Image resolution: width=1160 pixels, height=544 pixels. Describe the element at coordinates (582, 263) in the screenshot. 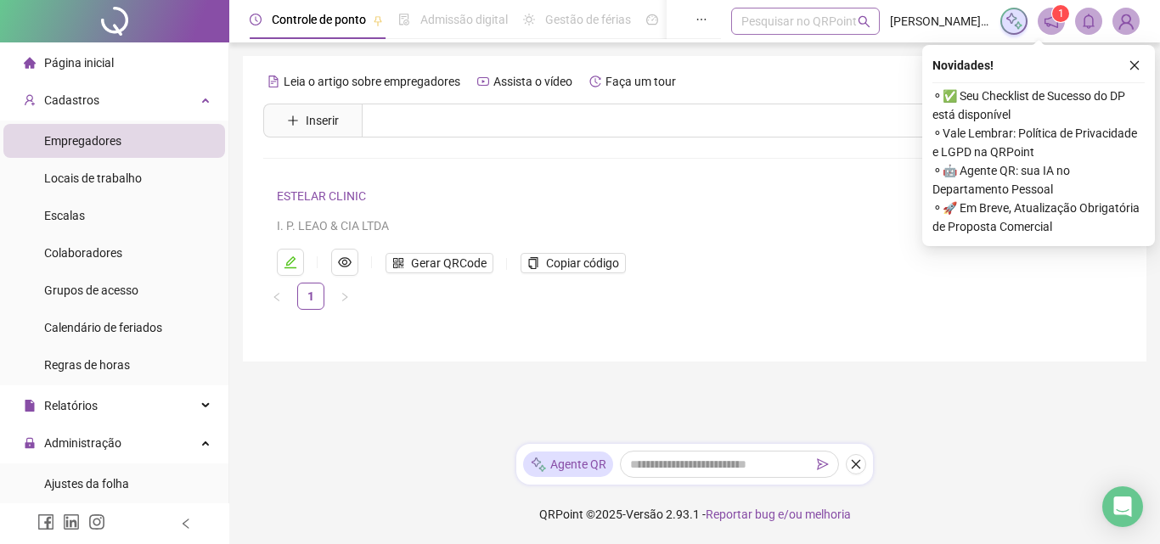

I see `span: Copiar código` at that location.